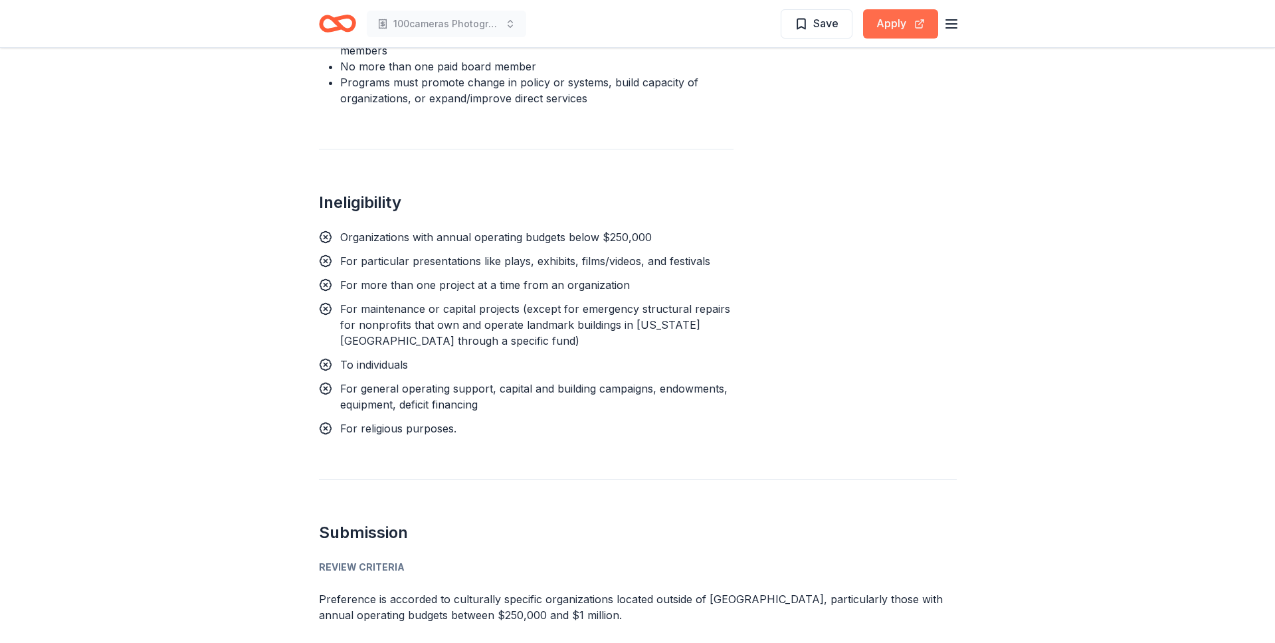  What do you see at coordinates (446, 24) in the screenshot?
I see `span: 100cameras Photography & Social Emotional Programming for Youth` at bounding box center [446, 24].